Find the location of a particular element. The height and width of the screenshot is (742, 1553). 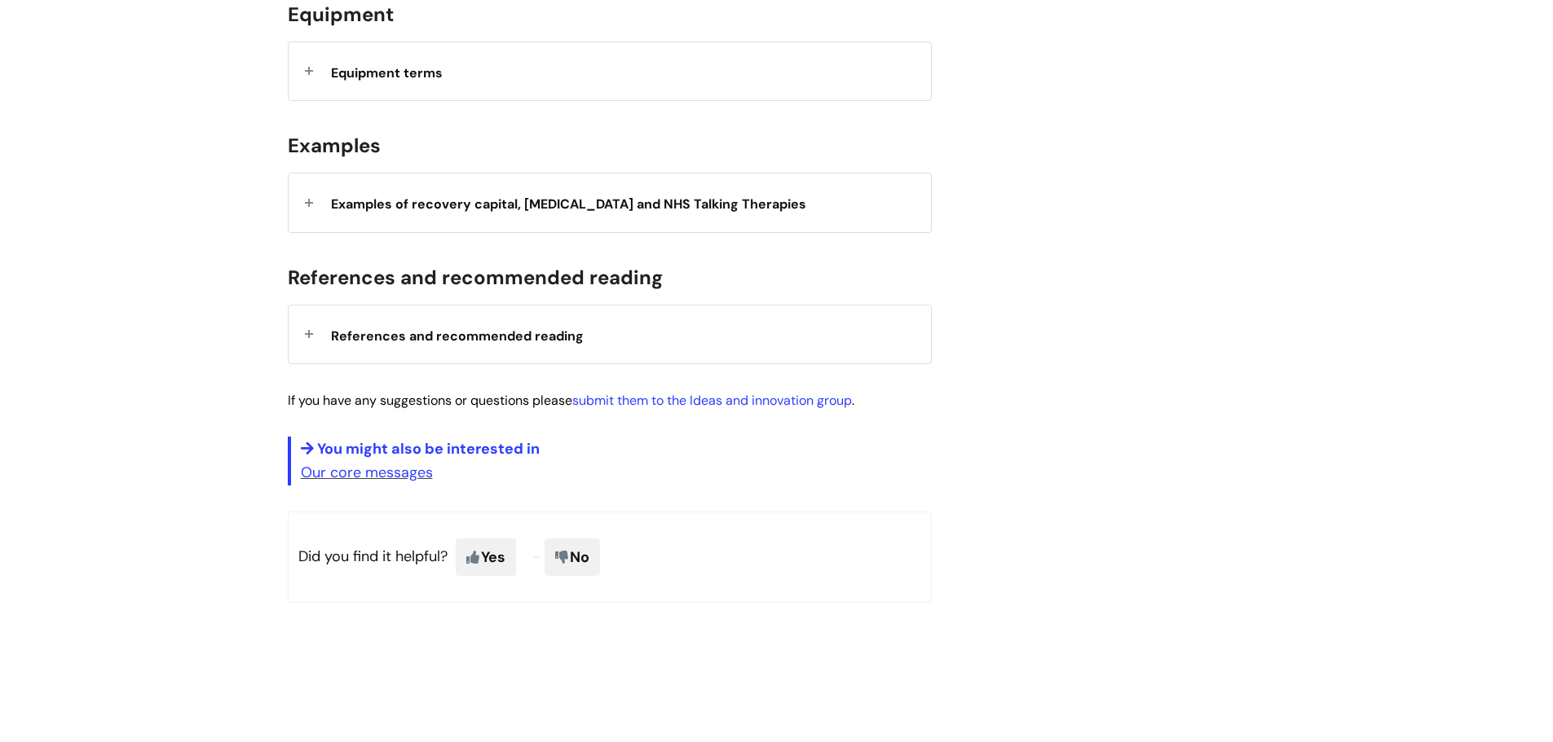

span: You might also be interested in is located at coordinates (421, 449).